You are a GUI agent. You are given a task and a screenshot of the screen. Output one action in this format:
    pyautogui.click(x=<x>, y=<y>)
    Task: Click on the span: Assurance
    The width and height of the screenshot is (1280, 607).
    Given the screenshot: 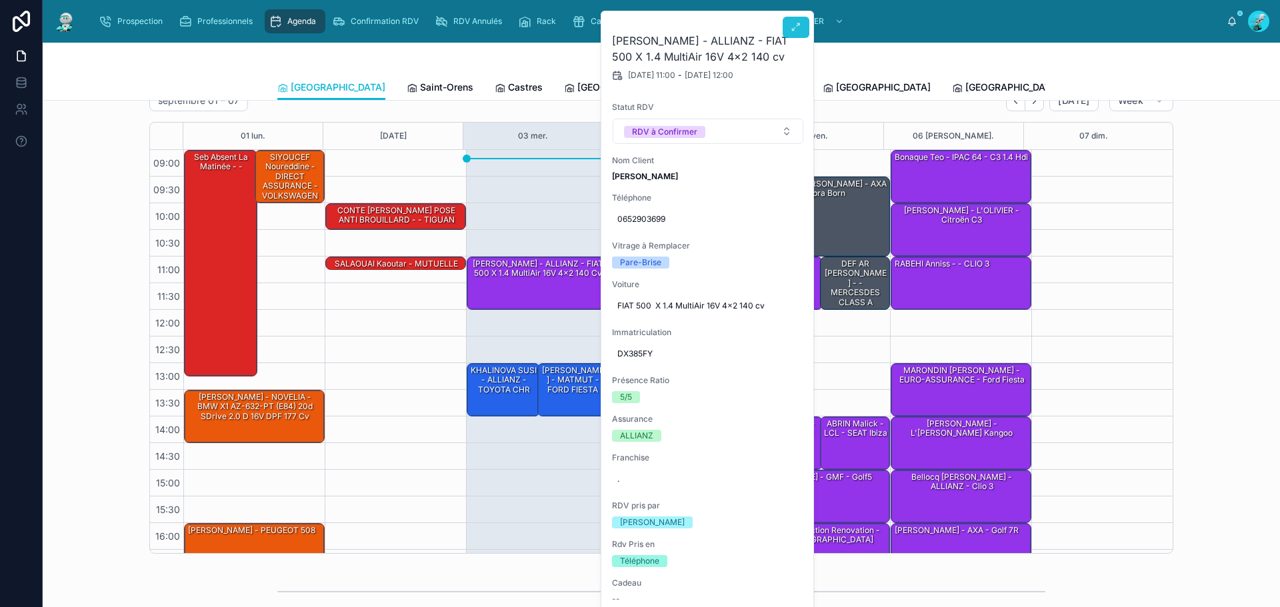 What is the action you would take?
    pyautogui.click(x=708, y=419)
    